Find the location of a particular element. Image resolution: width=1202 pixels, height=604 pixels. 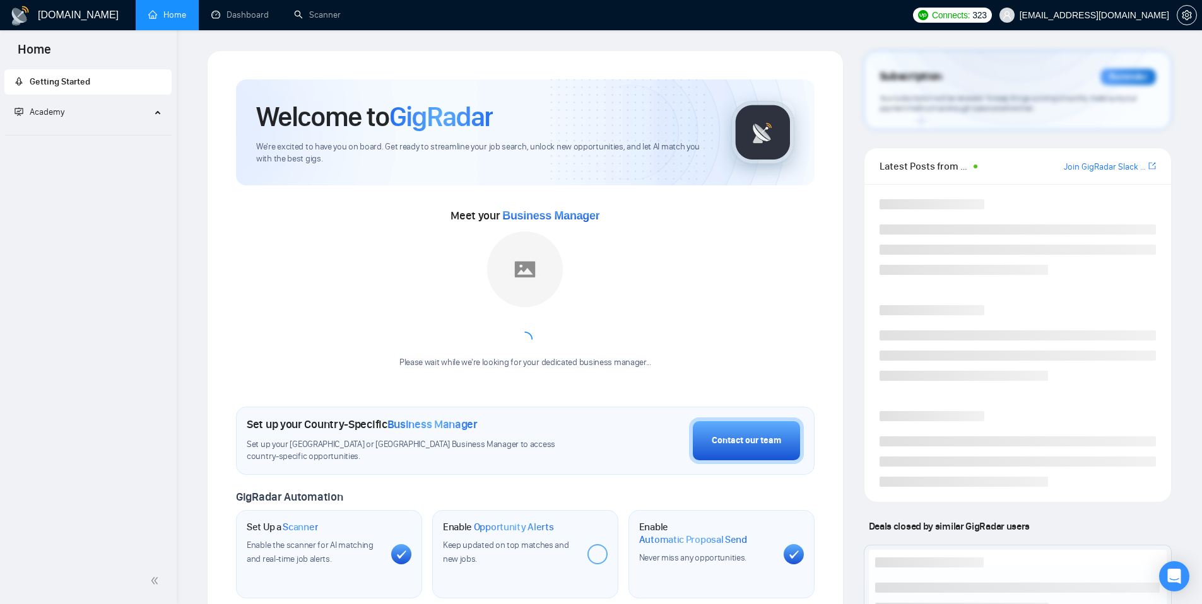

span: Keep updated on top matches and new jobs. is located at coordinates (506, 552).